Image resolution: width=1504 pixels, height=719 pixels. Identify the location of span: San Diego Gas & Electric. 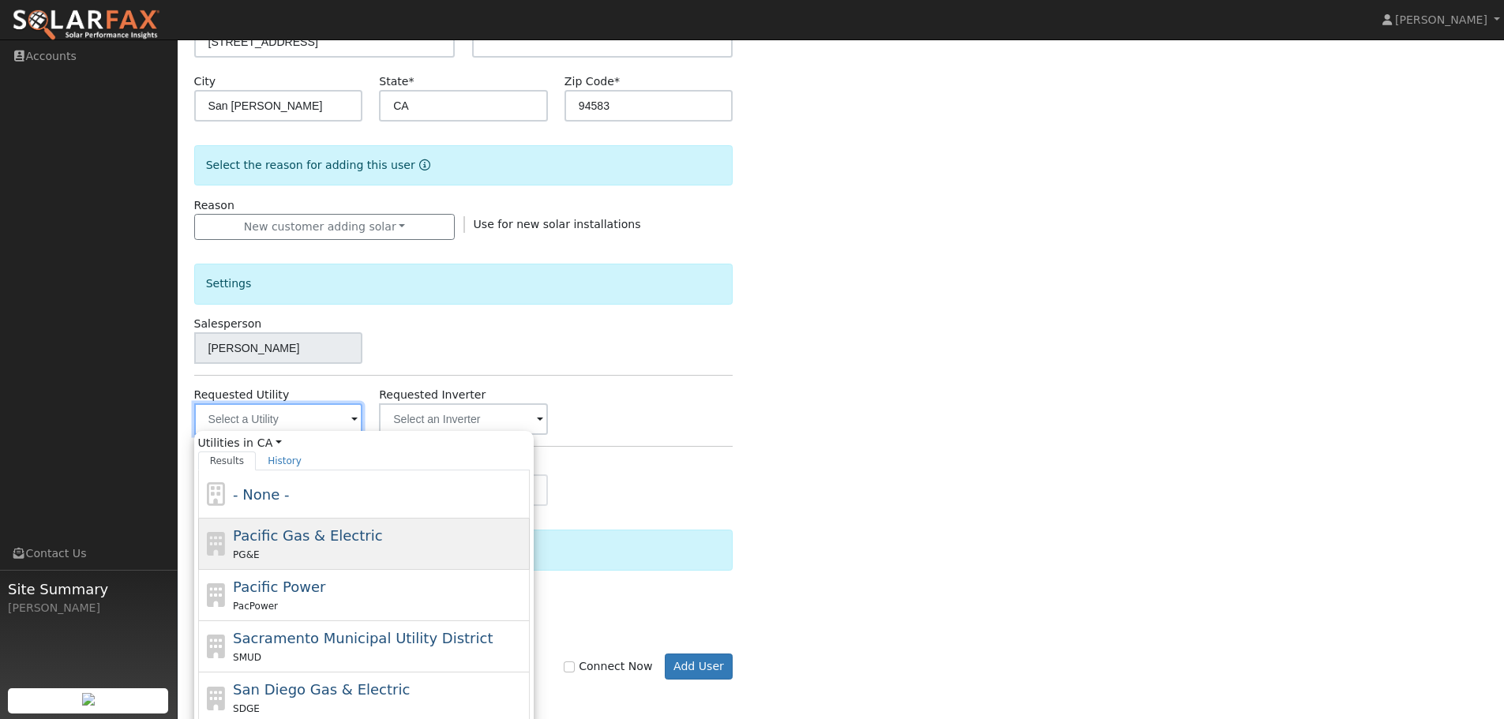
(321, 689).